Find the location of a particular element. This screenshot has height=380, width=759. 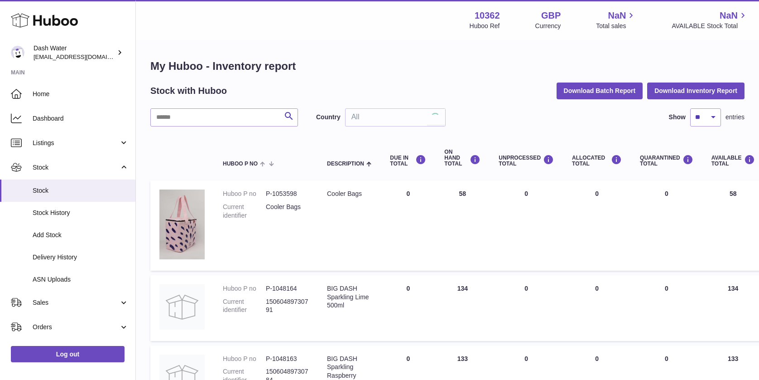

div: AVAILABLE Total is located at coordinates (734, 160).